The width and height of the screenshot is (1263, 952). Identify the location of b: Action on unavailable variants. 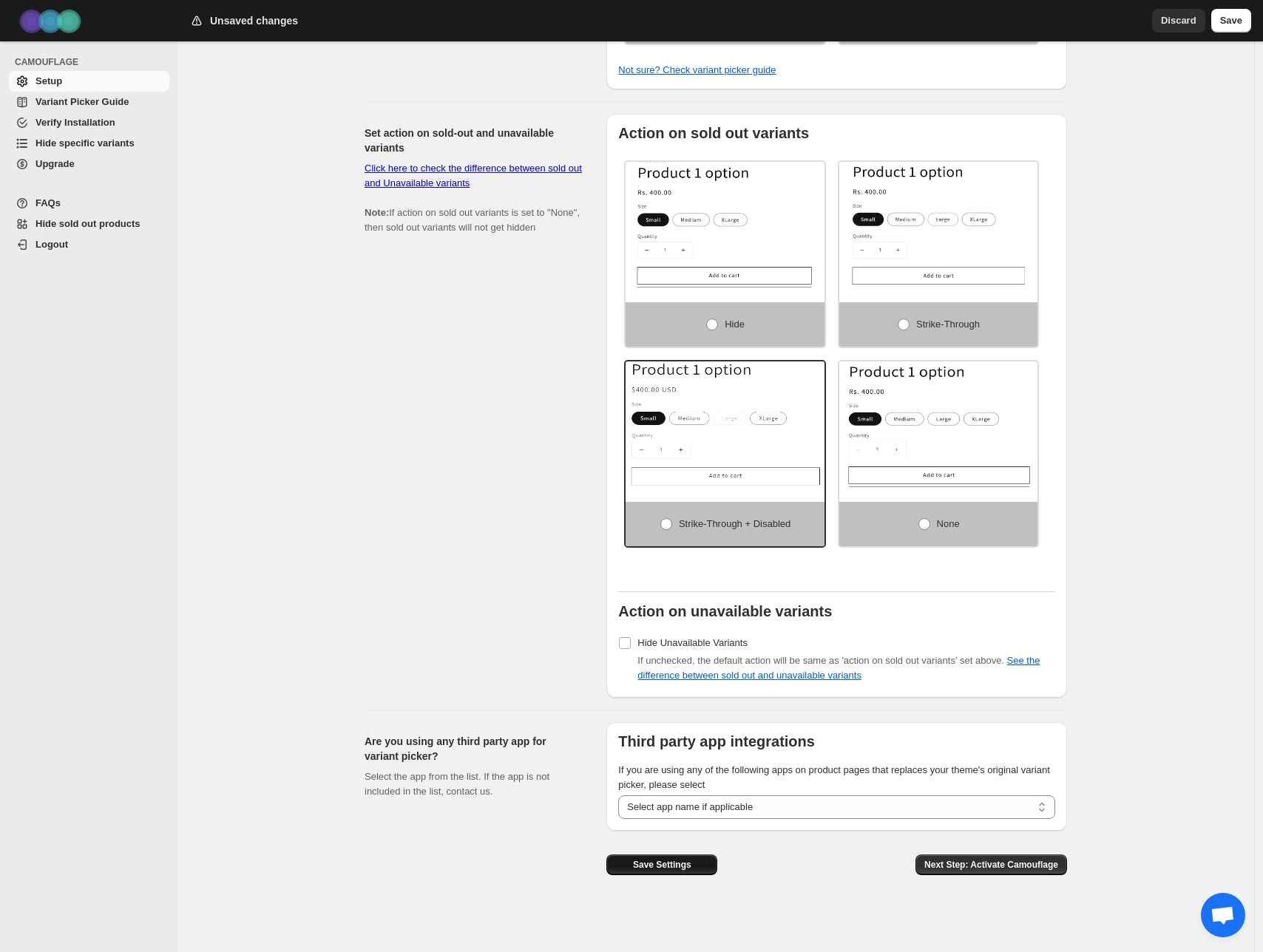
(724, 611).